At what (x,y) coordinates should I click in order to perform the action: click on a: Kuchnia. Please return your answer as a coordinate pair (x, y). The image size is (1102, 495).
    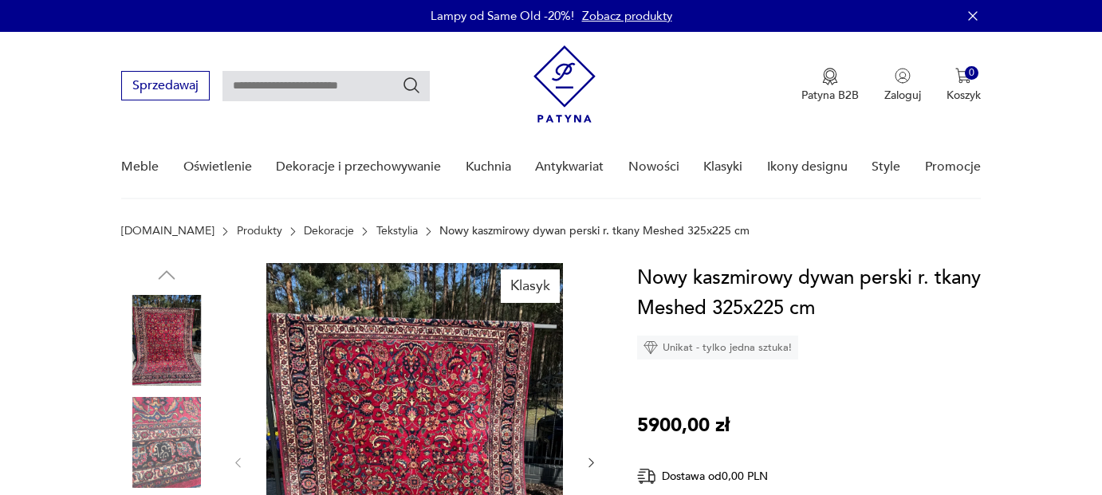
    Looking at the image, I should click on (488, 167).